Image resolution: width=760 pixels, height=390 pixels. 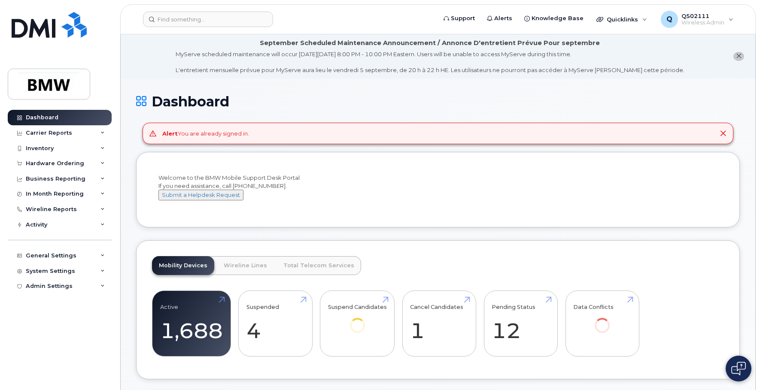 What do you see at coordinates (319, 266) in the screenshot?
I see `a: Total Telecom Services` at bounding box center [319, 266].